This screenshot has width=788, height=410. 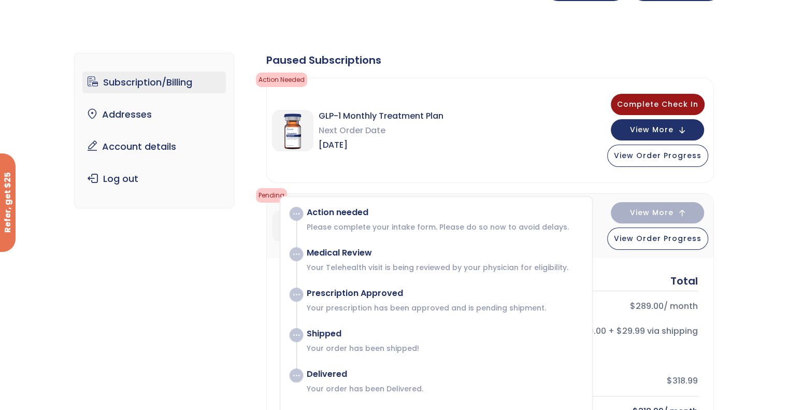 I want to click on p: Your prescription has been approved and is pending shipment., so click(x=443, y=308).